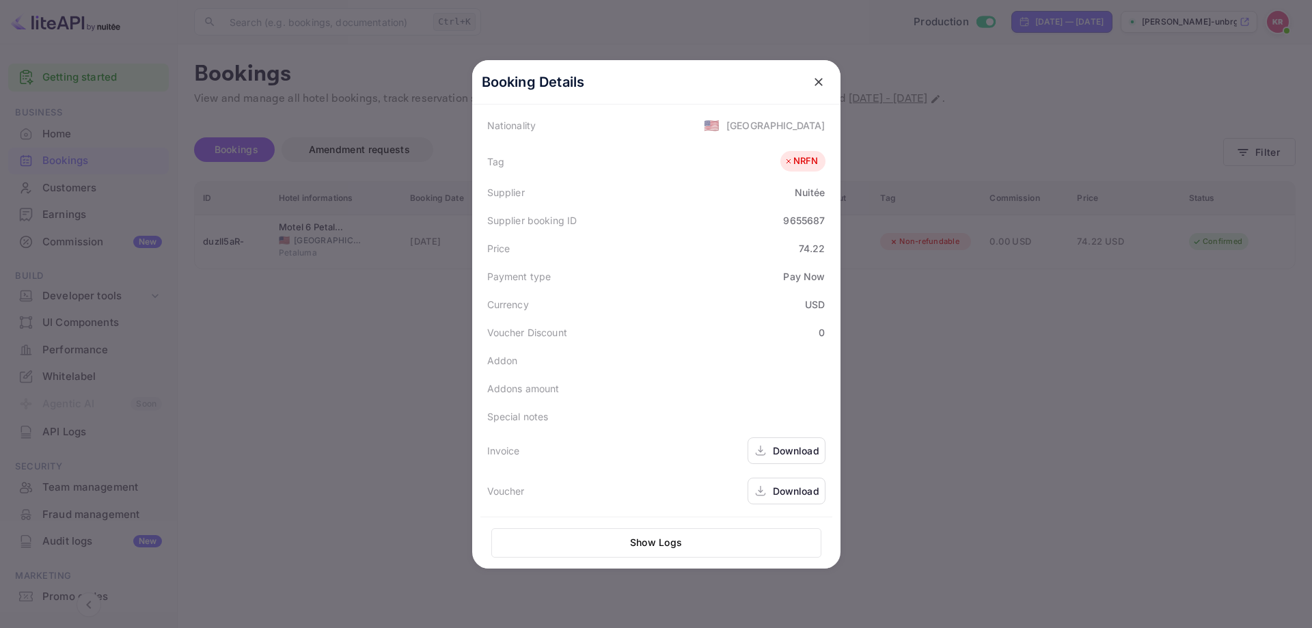 The image size is (1312, 628). Describe the element at coordinates (814, 304) in the screenshot. I see `div: USD` at that location.